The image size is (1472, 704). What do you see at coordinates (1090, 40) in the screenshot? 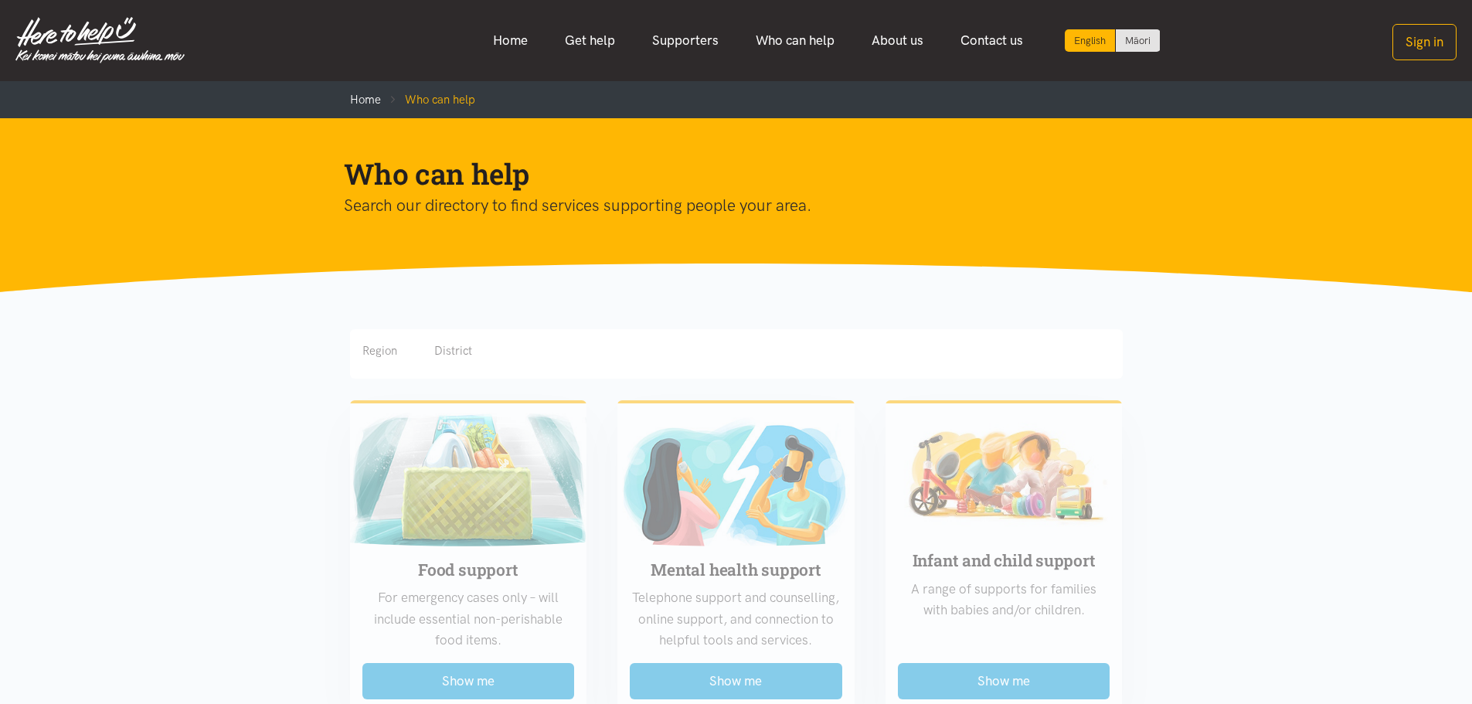
I see `div: Current language` at bounding box center [1090, 40].